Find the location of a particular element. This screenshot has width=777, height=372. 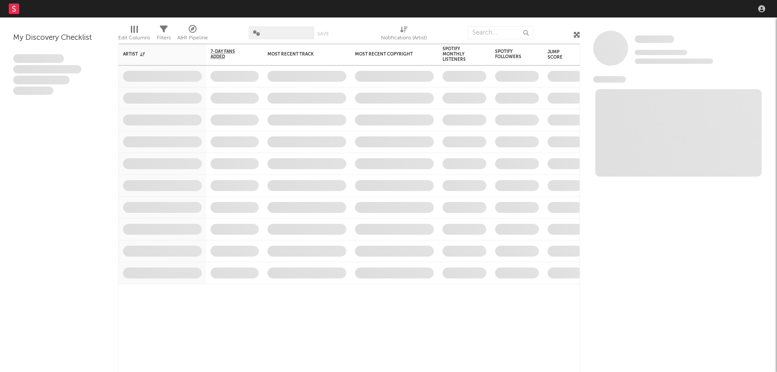

div: Jump Score is located at coordinates (558, 55).